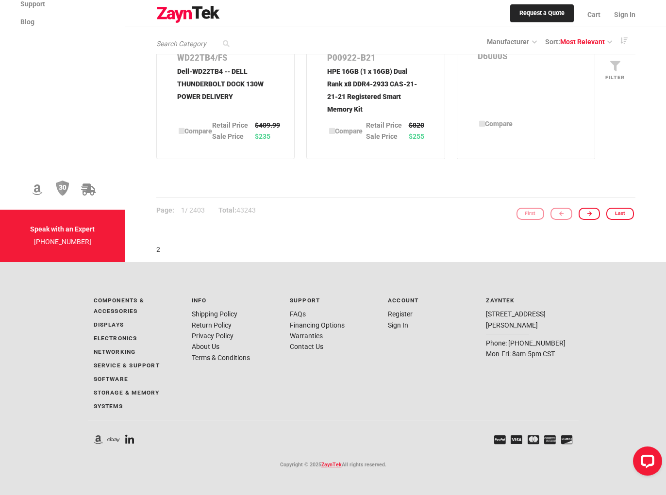 The width and height of the screenshot is (666, 495). Describe the element at coordinates (111, 379) in the screenshot. I see `a: Software` at that location.